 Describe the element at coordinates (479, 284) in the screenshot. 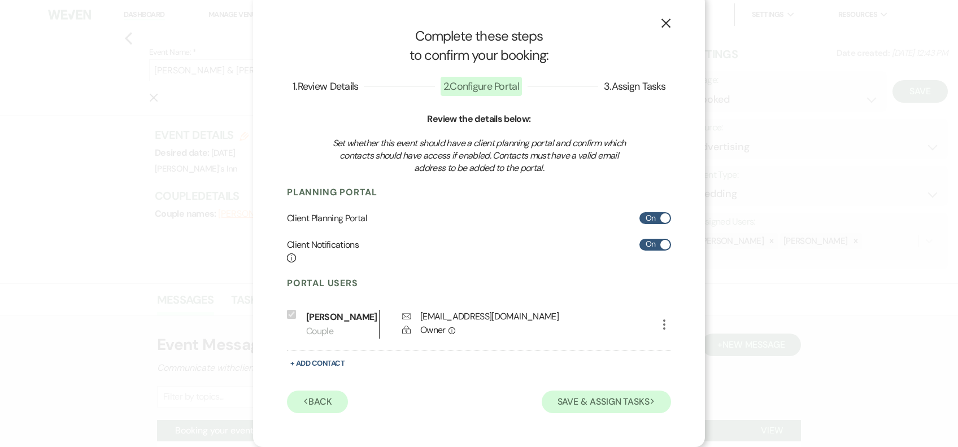

I see `h4: Portal Users` at that location.